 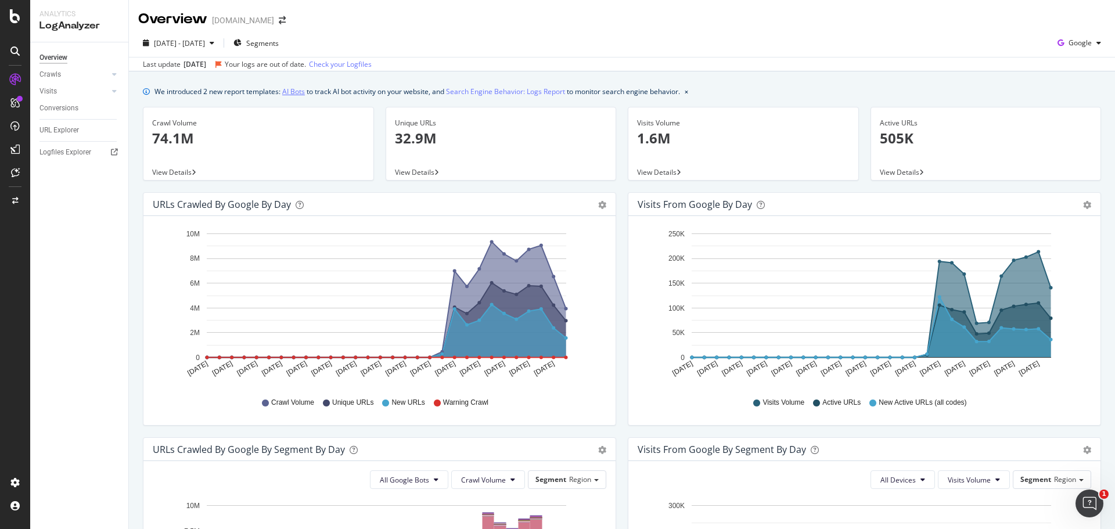 I want to click on text: 50K, so click(x=678, y=333).